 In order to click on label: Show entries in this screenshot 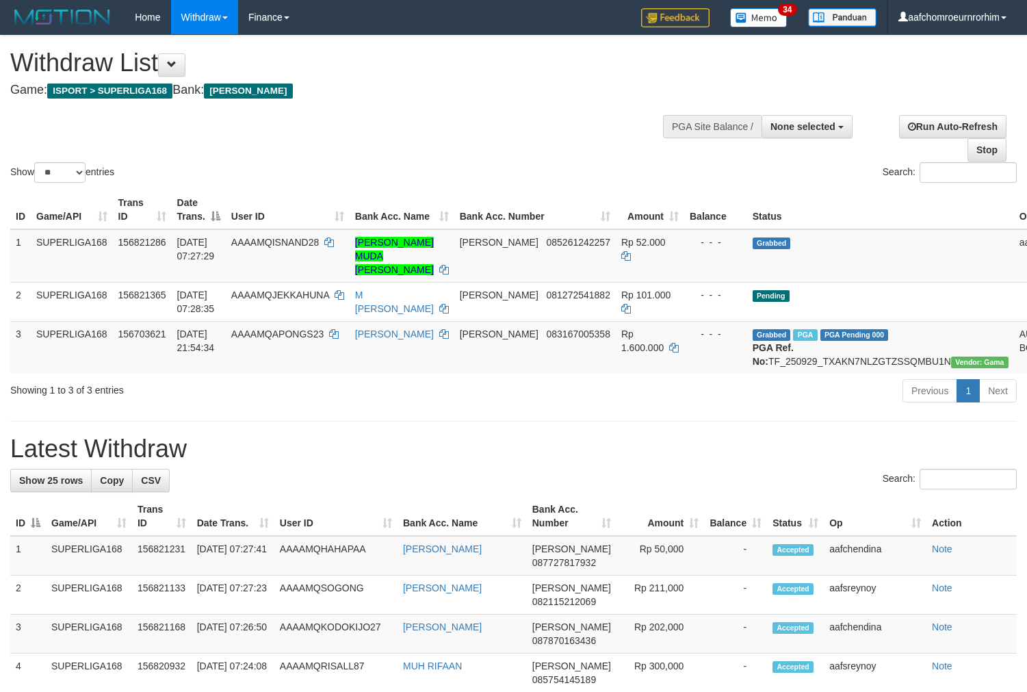, I will do `click(62, 172)`.